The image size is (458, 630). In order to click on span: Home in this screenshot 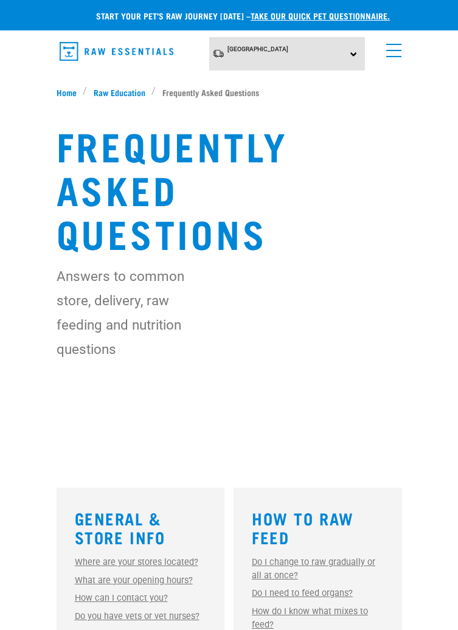, I will do `click(66, 92)`.